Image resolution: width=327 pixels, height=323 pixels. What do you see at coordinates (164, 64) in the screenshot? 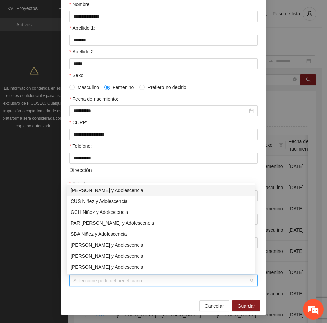
I see `input: Apellido 2:` at bounding box center [164, 64].